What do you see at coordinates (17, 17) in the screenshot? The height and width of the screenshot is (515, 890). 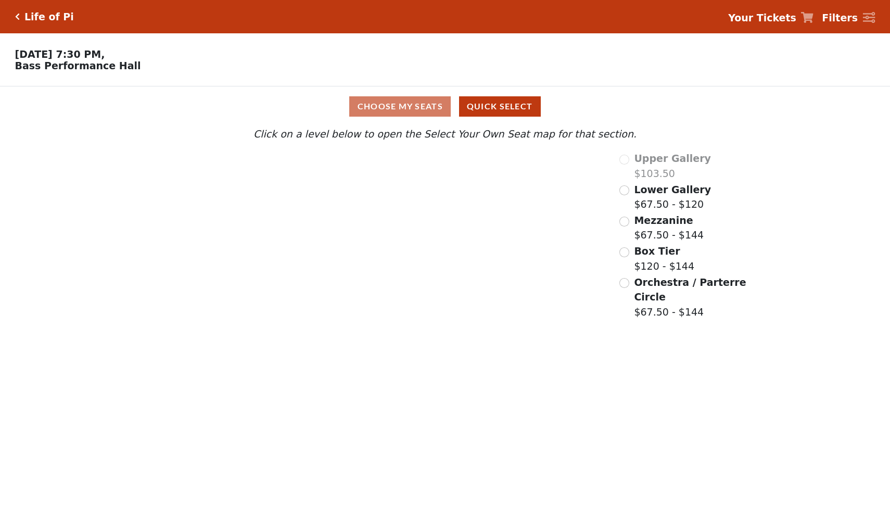 I see `a: Click here to go back to filters` at bounding box center [17, 17].